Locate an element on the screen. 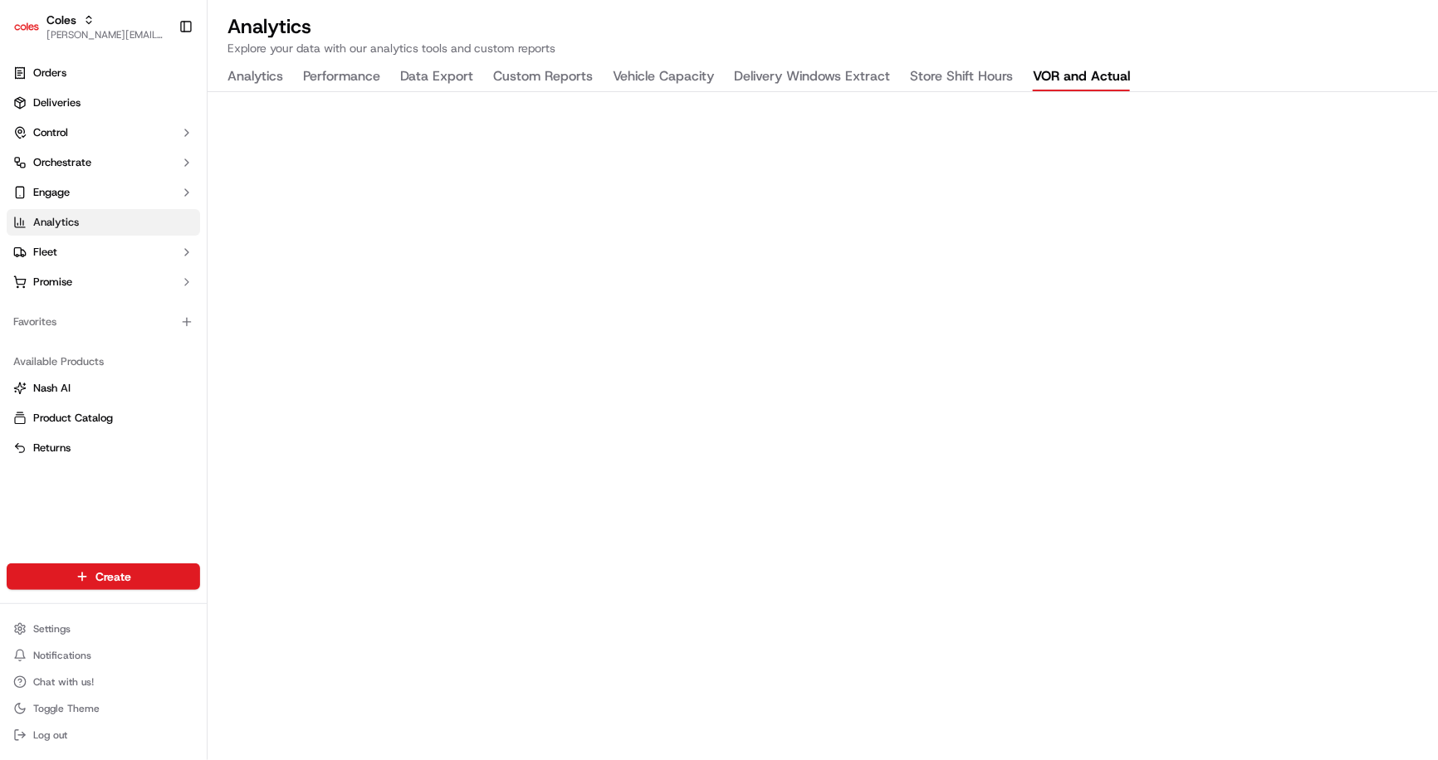 The height and width of the screenshot is (760, 1438). a: Nash AI is located at coordinates (103, 389).